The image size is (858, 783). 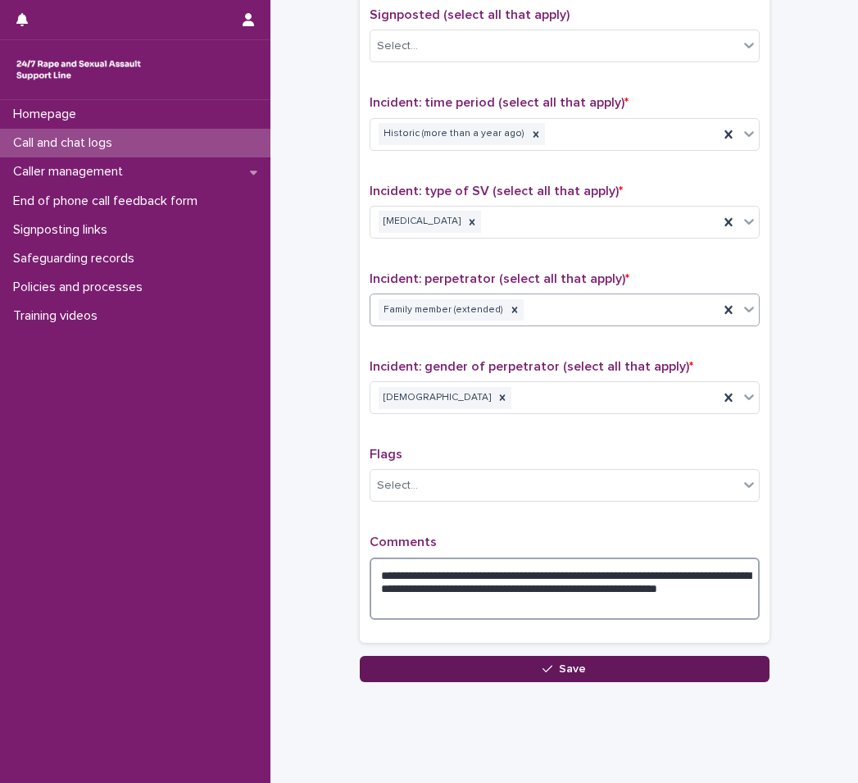 I want to click on p: Training videos, so click(x=58, y=316).